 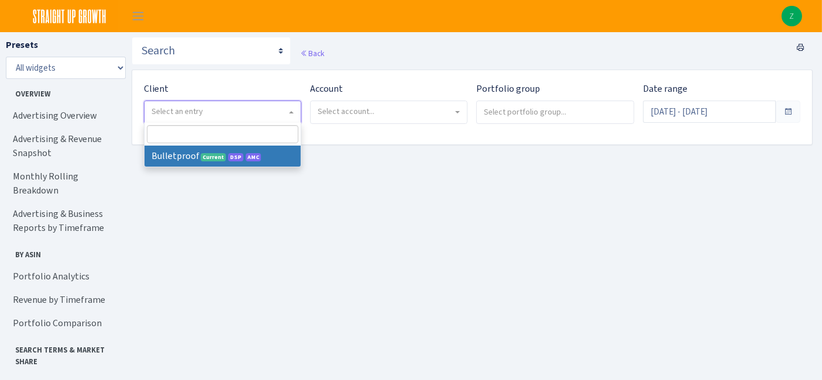 I want to click on span: DSP, so click(x=236, y=157).